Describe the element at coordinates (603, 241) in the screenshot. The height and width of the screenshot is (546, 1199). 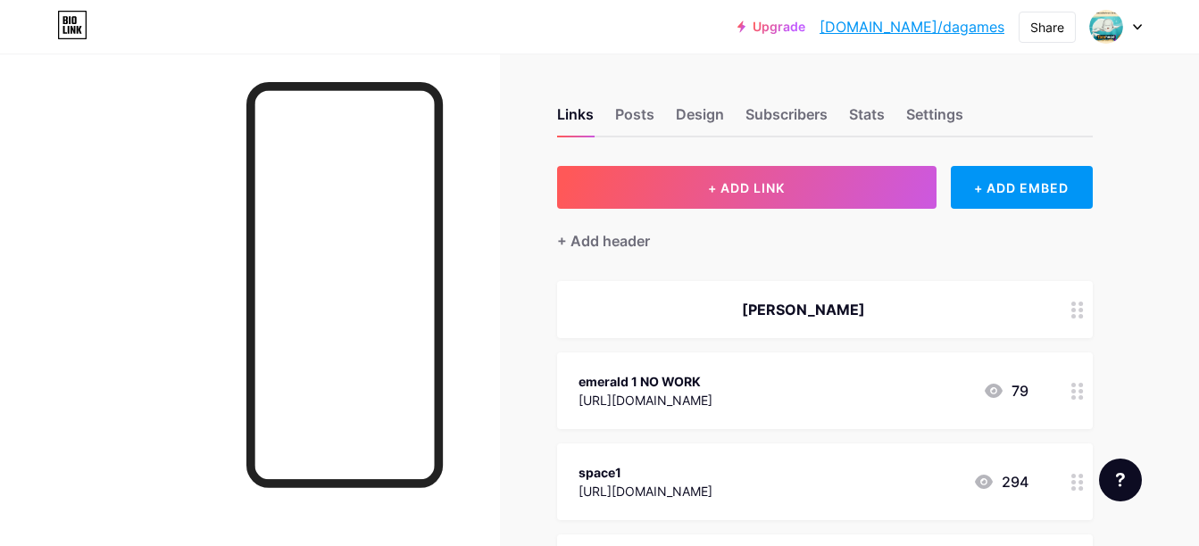
I see `div: + Add header` at that location.